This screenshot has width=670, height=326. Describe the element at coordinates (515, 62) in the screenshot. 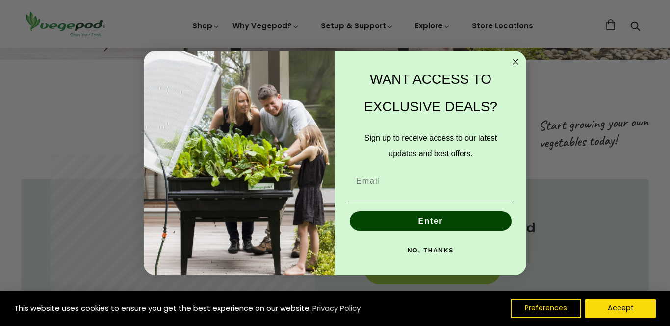

I see `button: Close dialog` at that location.